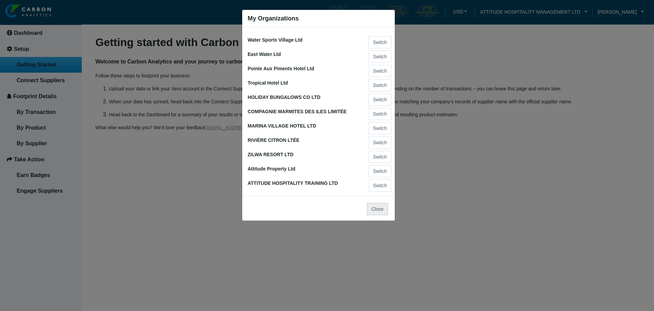 The image size is (654, 311). What do you see at coordinates (282, 126) in the screenshot?
I see `span: MARINA VILLAGE HOTEL LTD` at bounding box center [282, 126].